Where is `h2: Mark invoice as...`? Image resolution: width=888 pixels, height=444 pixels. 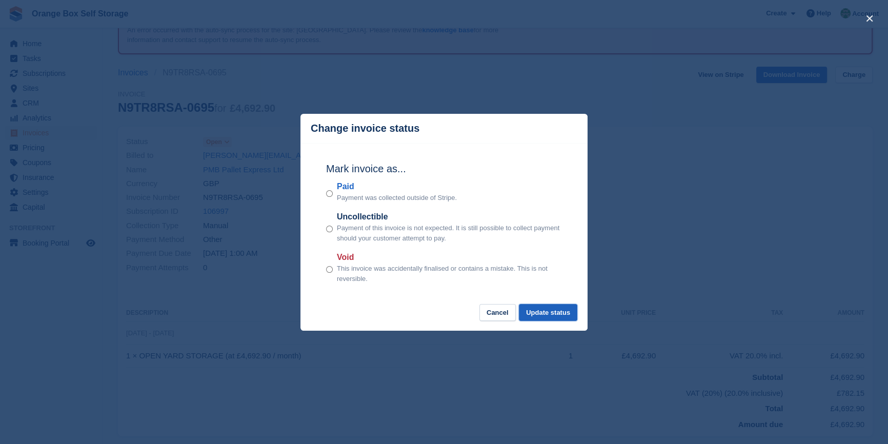 h2: Mark invoice as... is located at coordinates (444, 169).